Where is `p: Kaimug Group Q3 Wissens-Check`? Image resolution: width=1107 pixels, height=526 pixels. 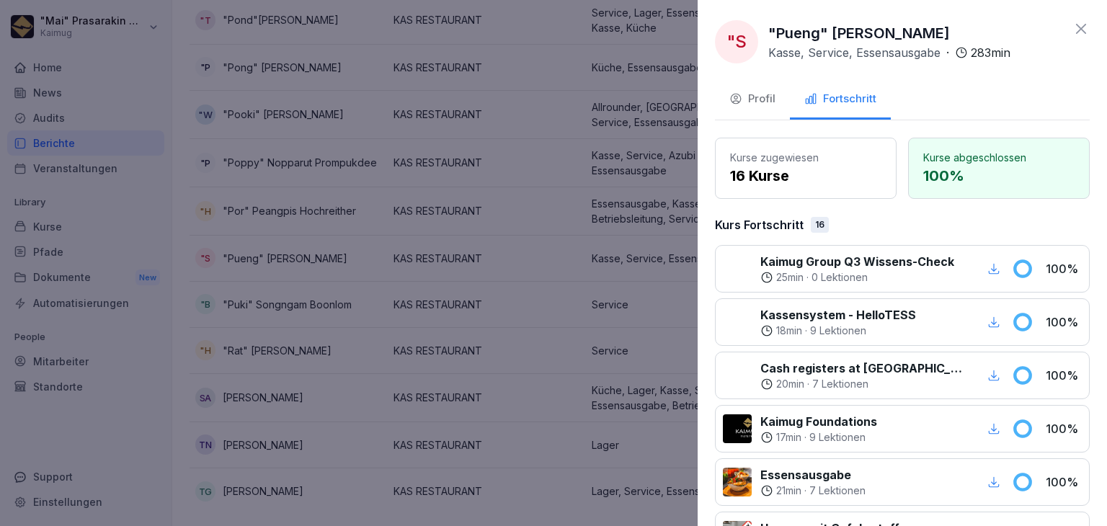 p: Kaimug Group Q3 Wissens-Check is located at coordinates (857, 262).